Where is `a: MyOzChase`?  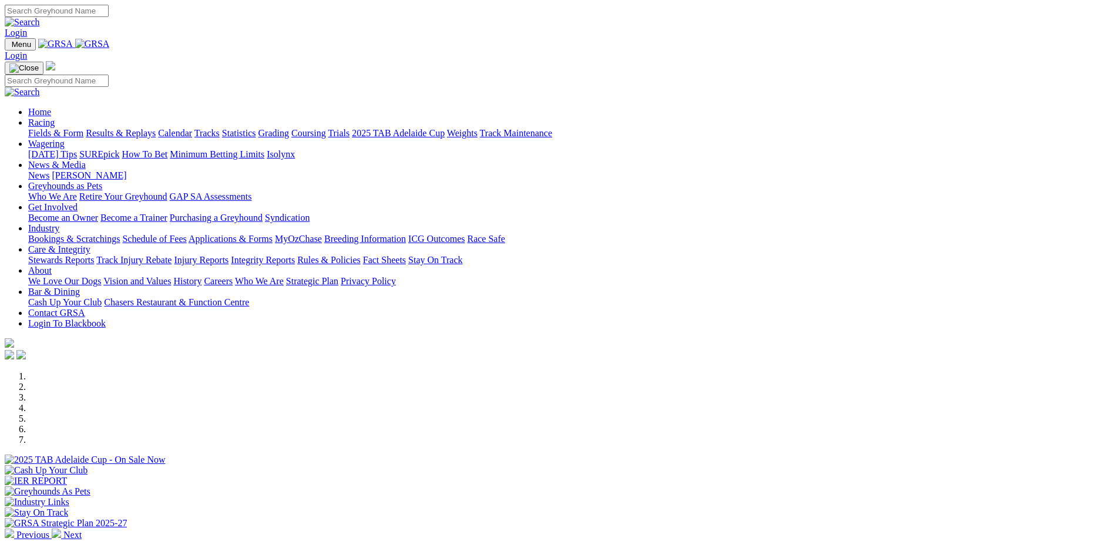 a: MyOzChase is located at coordinates (298, 238).